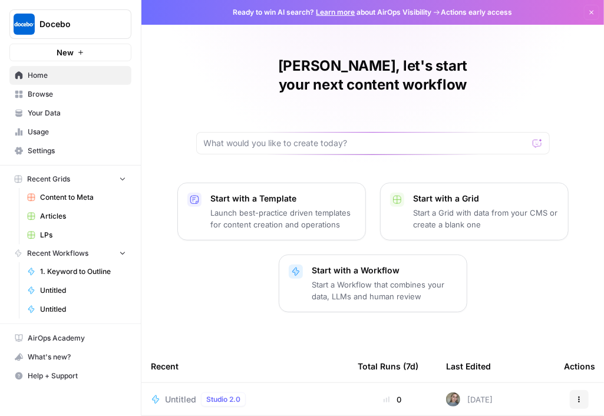 The width and height of the screenshot is (604, 416). Describe the element at coordinates (75, 24) in the screenshot. I see `span: Docebo` at that location.